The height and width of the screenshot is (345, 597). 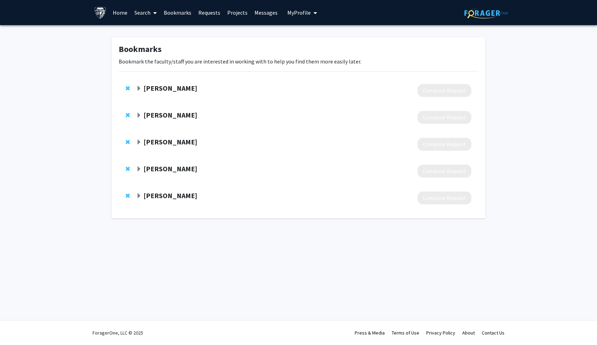 What do you see at coordinates (139, 196) in the screenshot?
I see `span: Expand Samantha Harris Bookmark` at bounding box center [139, 196].